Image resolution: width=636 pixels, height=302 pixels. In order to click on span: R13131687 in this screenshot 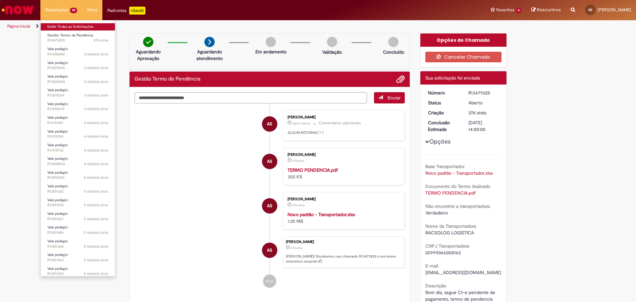, I will do `click(78, 123)`.